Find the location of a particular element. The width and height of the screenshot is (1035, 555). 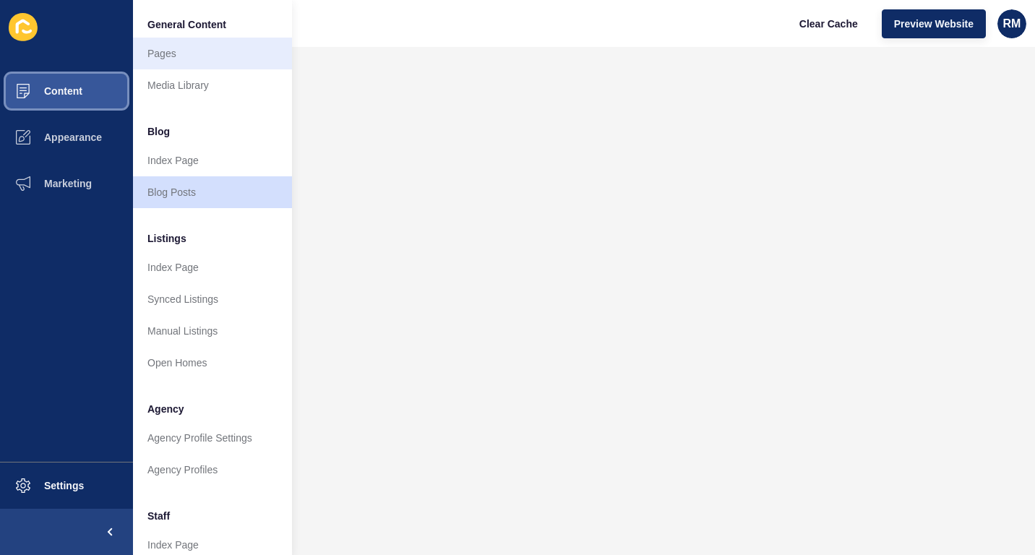

span: Preview Website is located at coordinates (934, 24).